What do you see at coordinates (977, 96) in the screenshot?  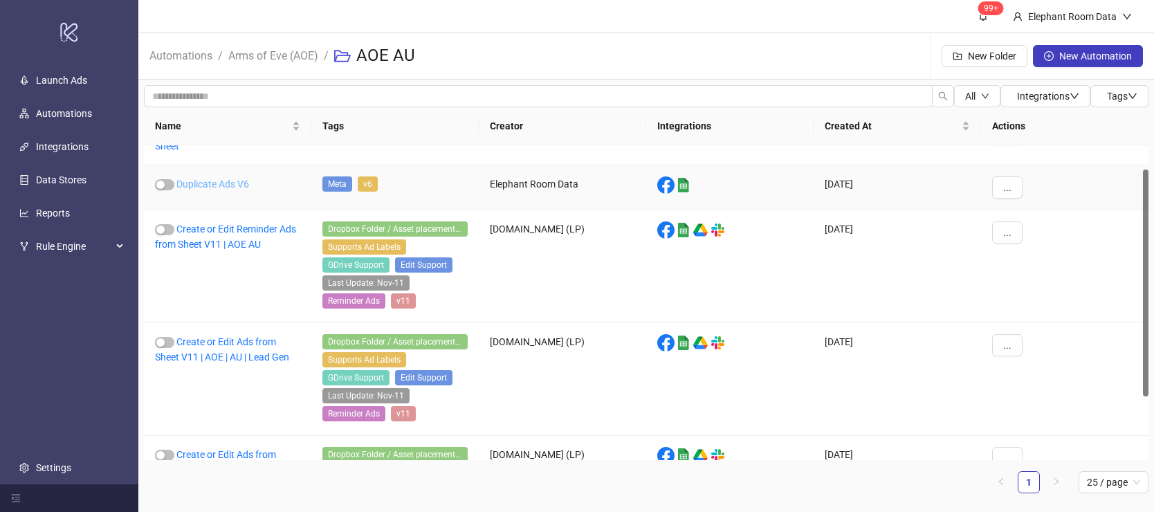 I see `button: Alldown` at bounding box center [977, 96].